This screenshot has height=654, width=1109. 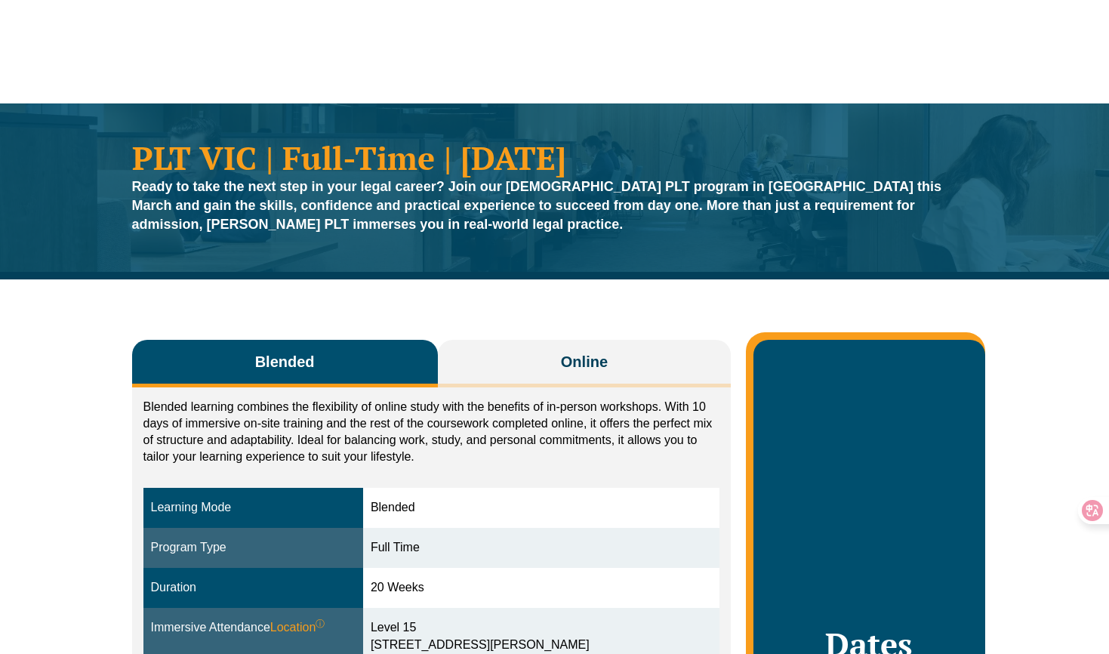 What do you see at coordinates (541, 587) in the screenshot?
I see `div: 20 Weeks` at bounding box center [541, 587].